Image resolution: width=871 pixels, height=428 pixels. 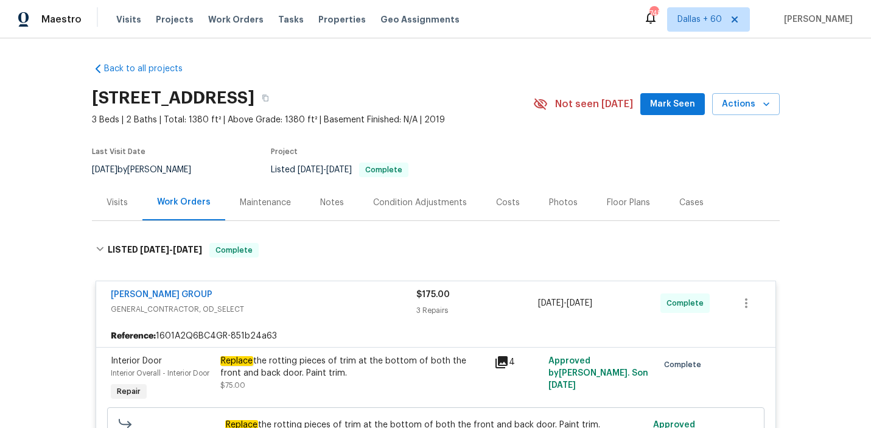 What do you see at coordinates (155, 250) in the screenshot?
I see `h6: LISTED` at bounding box center [155, 250].